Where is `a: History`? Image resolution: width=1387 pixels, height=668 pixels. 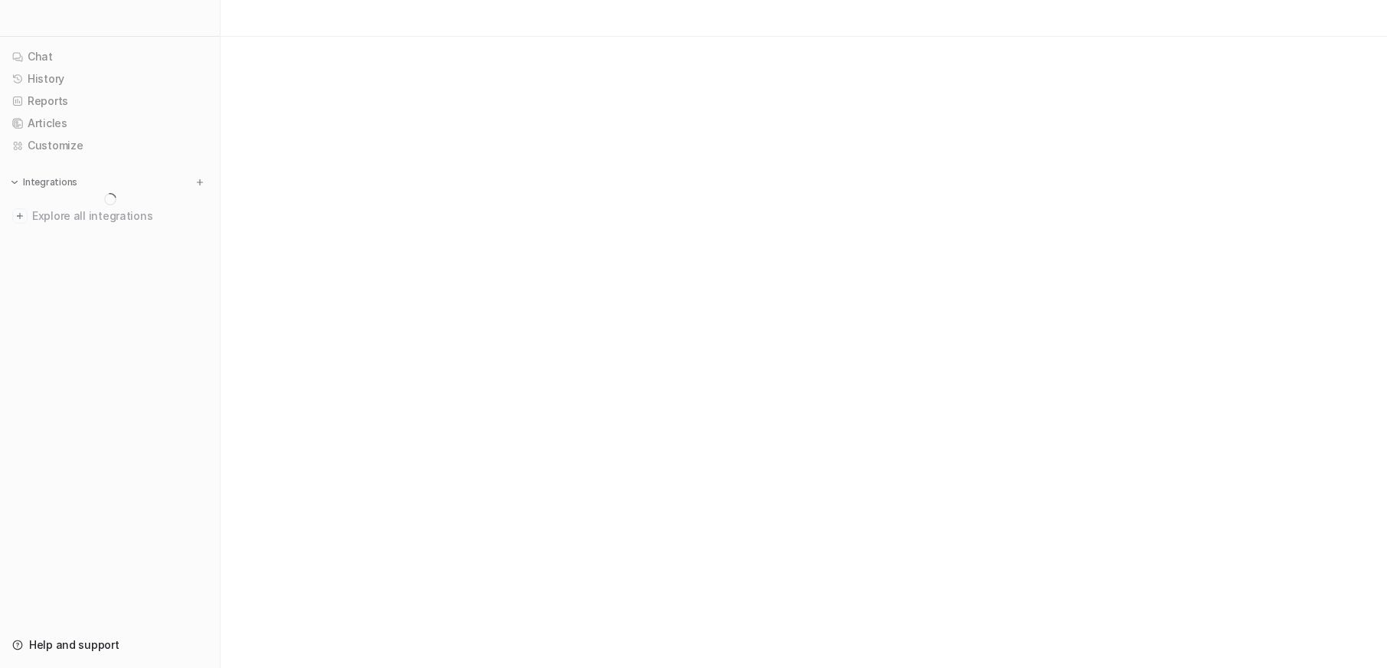 a: History is located at coordinates (110, 79).